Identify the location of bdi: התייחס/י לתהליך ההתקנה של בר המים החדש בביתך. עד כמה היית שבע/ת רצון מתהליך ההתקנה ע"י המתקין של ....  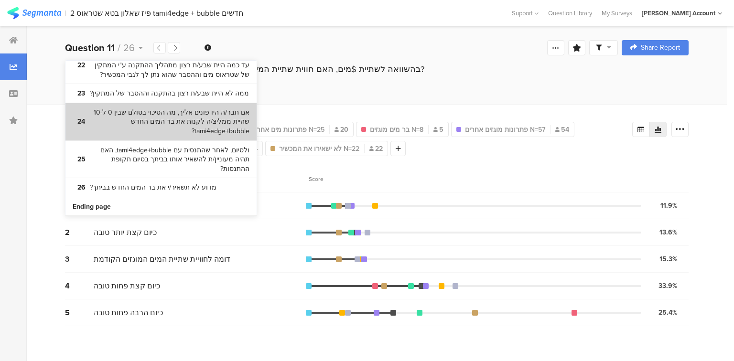
(170, 65).